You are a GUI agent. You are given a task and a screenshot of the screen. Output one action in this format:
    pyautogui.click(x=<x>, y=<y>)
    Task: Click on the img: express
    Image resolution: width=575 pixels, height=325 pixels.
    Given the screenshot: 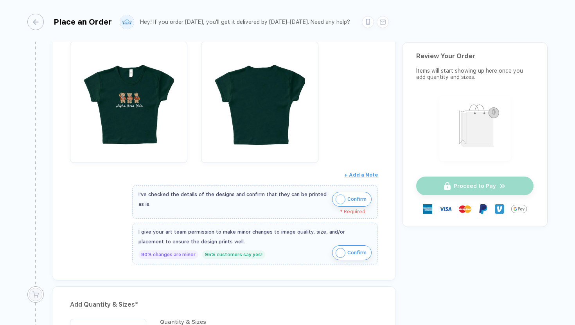 What is the action you would take?
    pyautogui.click(x=428, y=209)
    